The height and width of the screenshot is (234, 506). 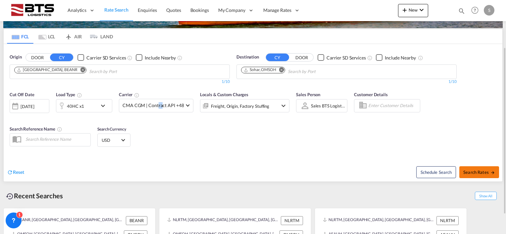 What do you see at coordinates (240, 106) in the screenshot?
I see `div: Freight Origin Factory Stuffing` at bounding box center [240, 106].